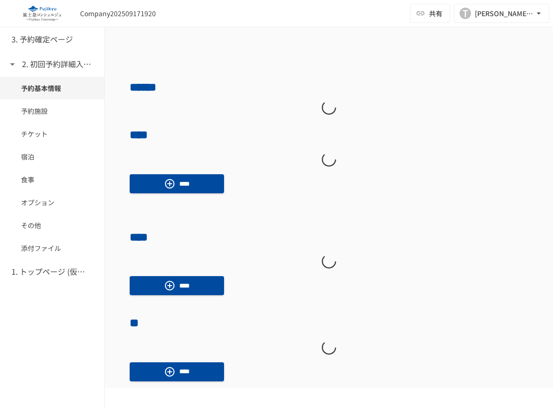 The height and width of the screenshot is (408, 553). Describe the element at coordinates (52, 88) in the screenshot. I see `span: 予約基本情報` at that location.